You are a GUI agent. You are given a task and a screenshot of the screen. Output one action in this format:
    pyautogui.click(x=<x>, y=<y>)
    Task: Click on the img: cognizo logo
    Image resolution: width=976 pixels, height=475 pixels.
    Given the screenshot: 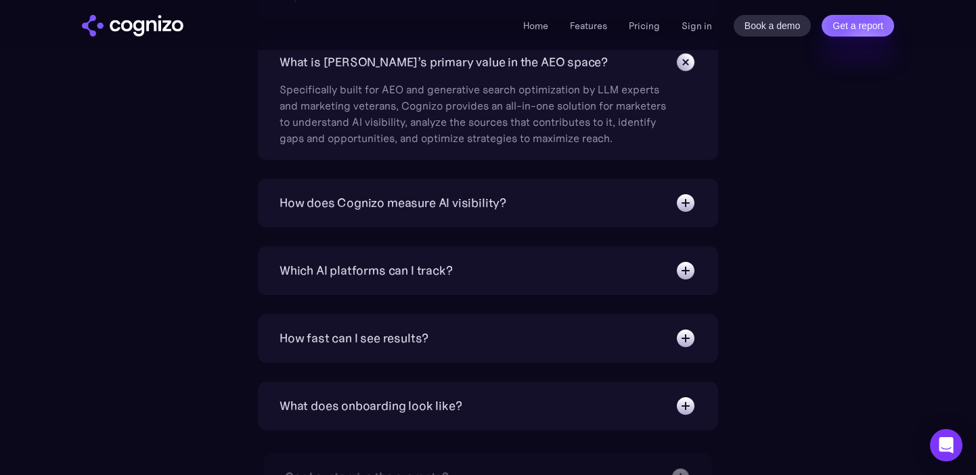 What is the action you would take?
    pyautogui.click(x=133, y=26)
    